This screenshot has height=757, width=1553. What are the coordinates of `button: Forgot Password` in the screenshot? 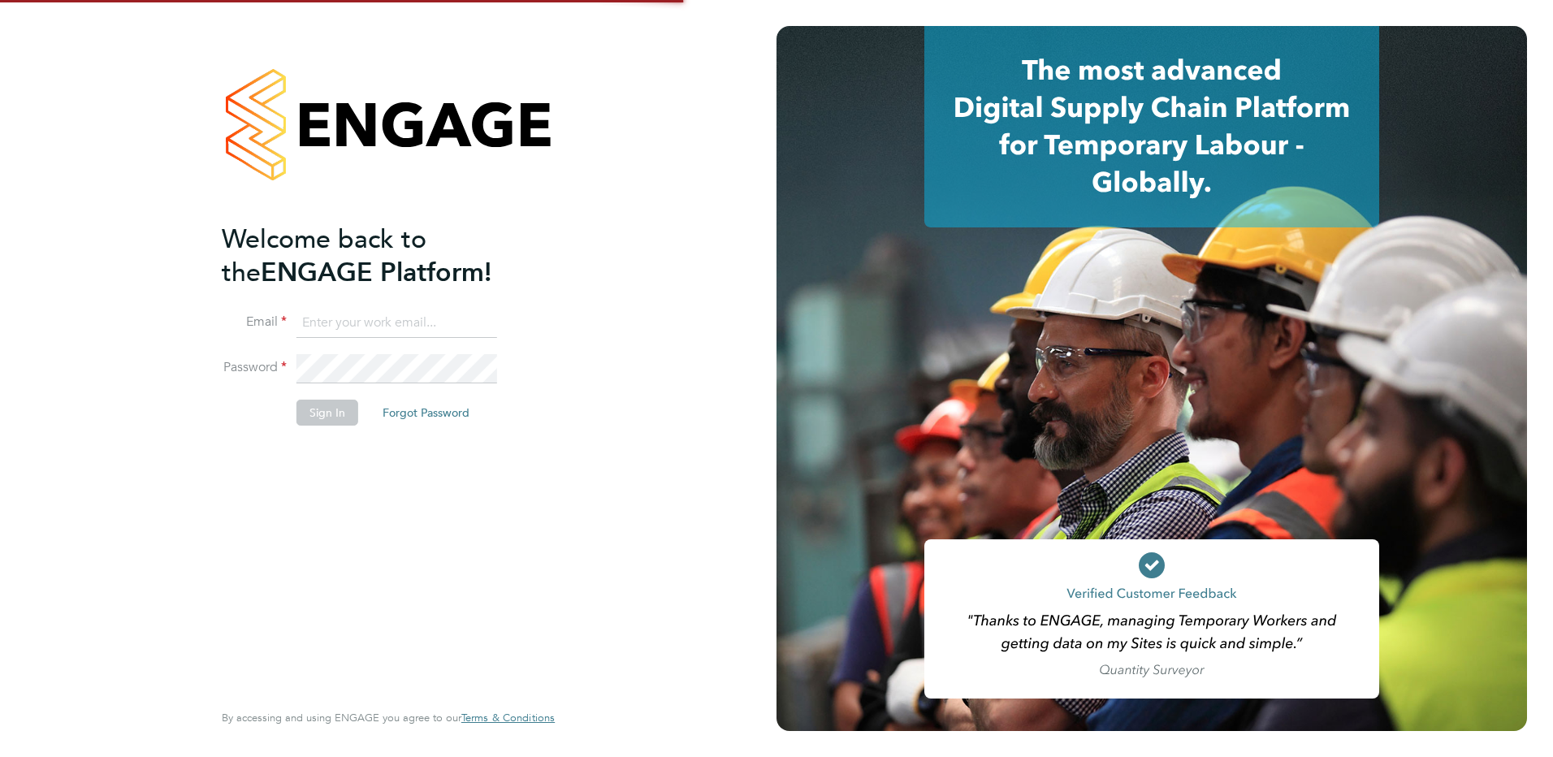 It's located at (425, 413).